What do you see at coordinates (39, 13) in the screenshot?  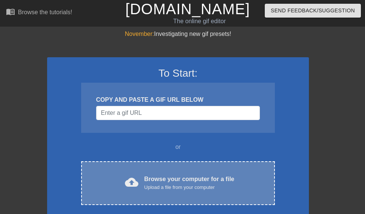 I see `a: Browse the tutorials!` at bounding box center [39, 13].